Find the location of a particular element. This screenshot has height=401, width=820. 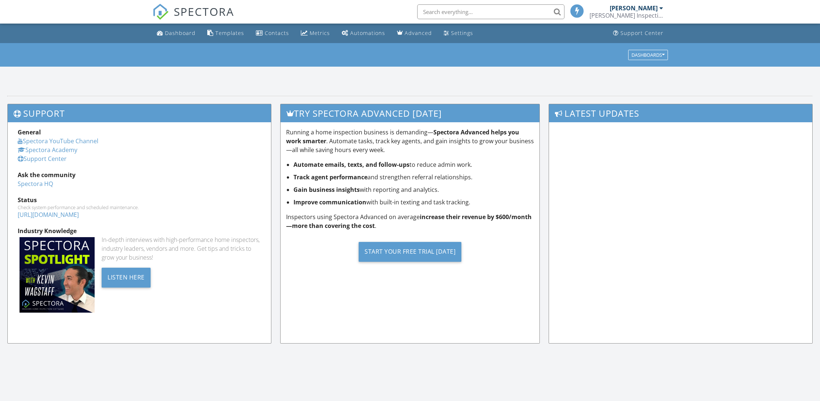

li: and strengthen referral relationships. is located at coordinates (413, 177).